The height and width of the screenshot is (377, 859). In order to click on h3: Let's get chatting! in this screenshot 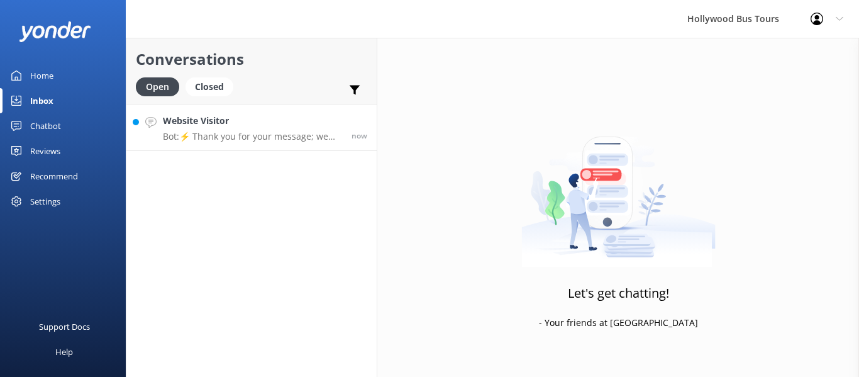, I will do `click(618, 293)`.